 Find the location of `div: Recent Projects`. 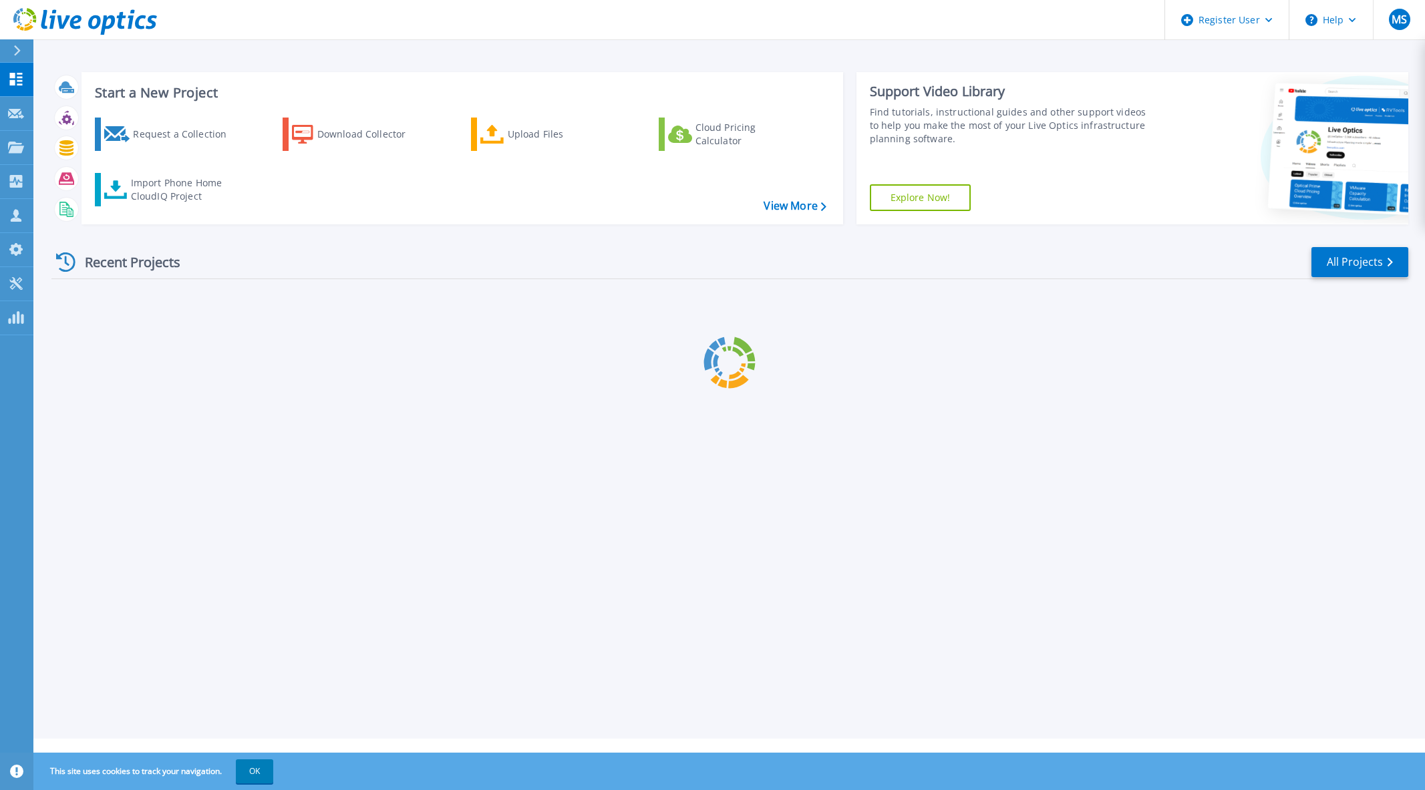

div: Recent Projects is located at coordinates (125, 262).